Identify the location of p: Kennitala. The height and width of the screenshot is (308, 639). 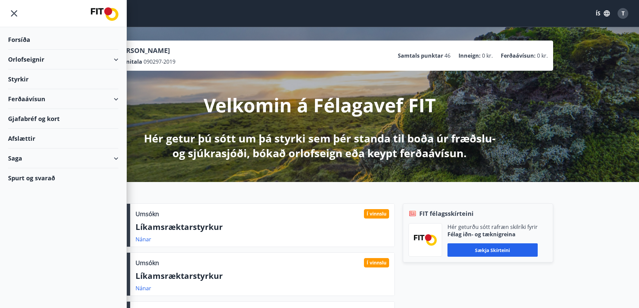
(129, 62).